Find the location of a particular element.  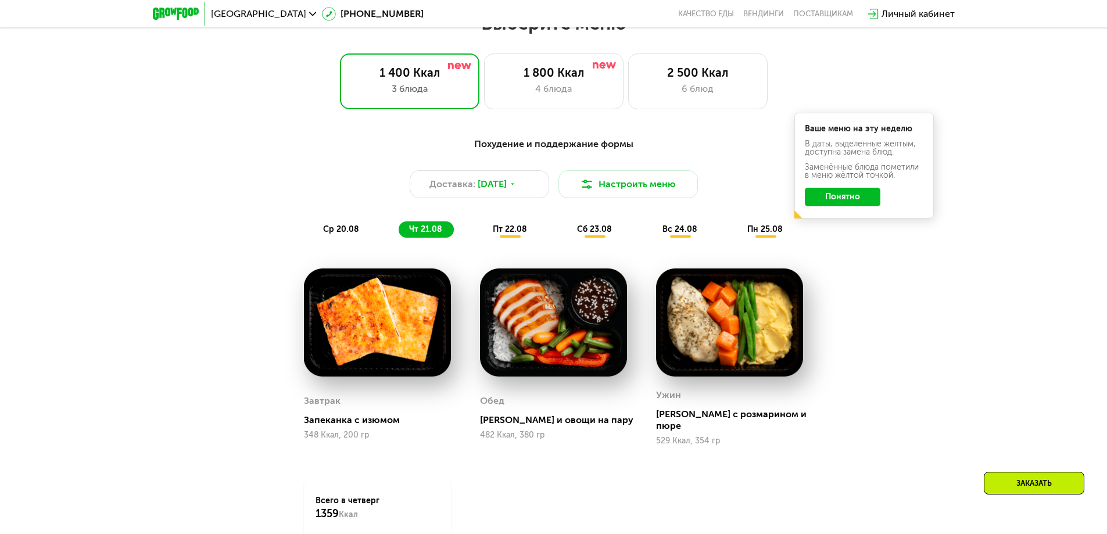

a: Качество еды is located at coordinates (706, 14).